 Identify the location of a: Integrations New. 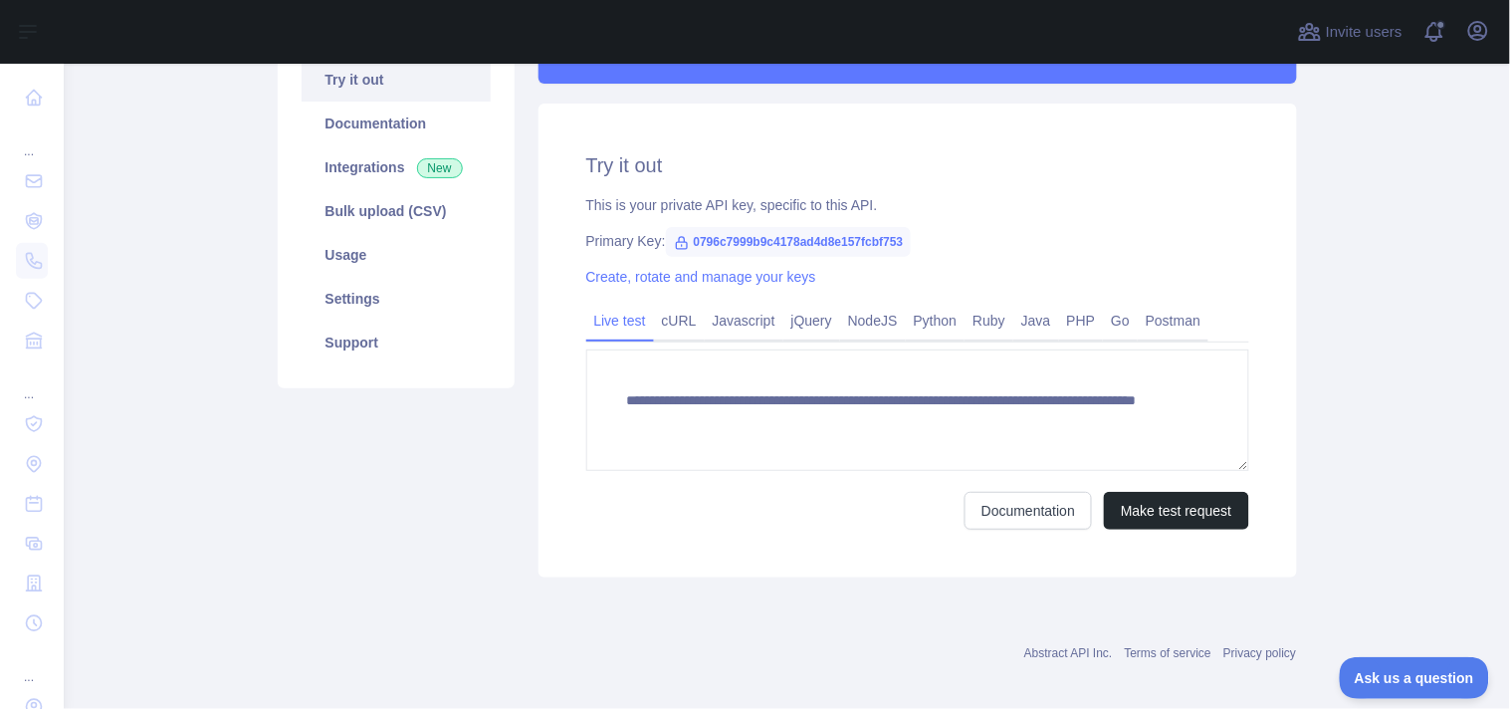
(396, 167).